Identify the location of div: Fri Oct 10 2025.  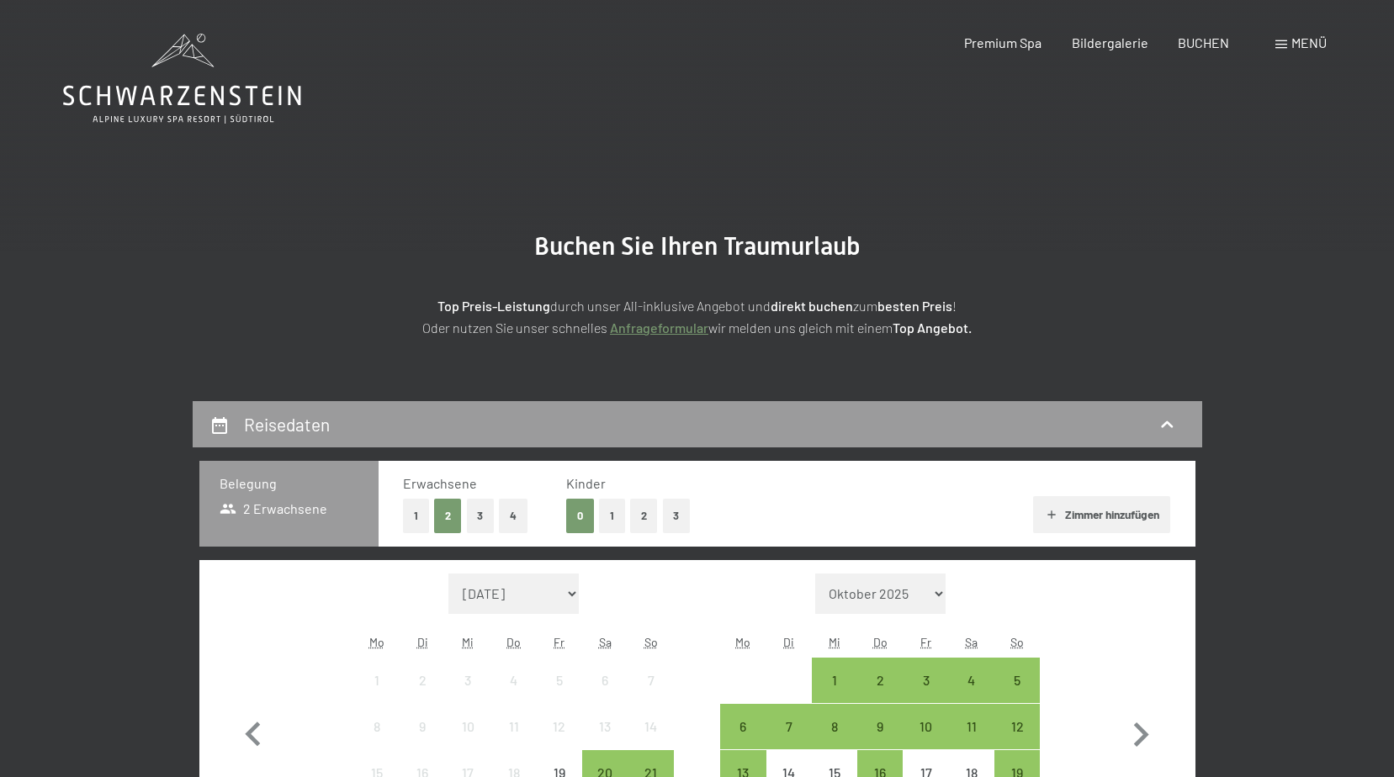
(925, 727).